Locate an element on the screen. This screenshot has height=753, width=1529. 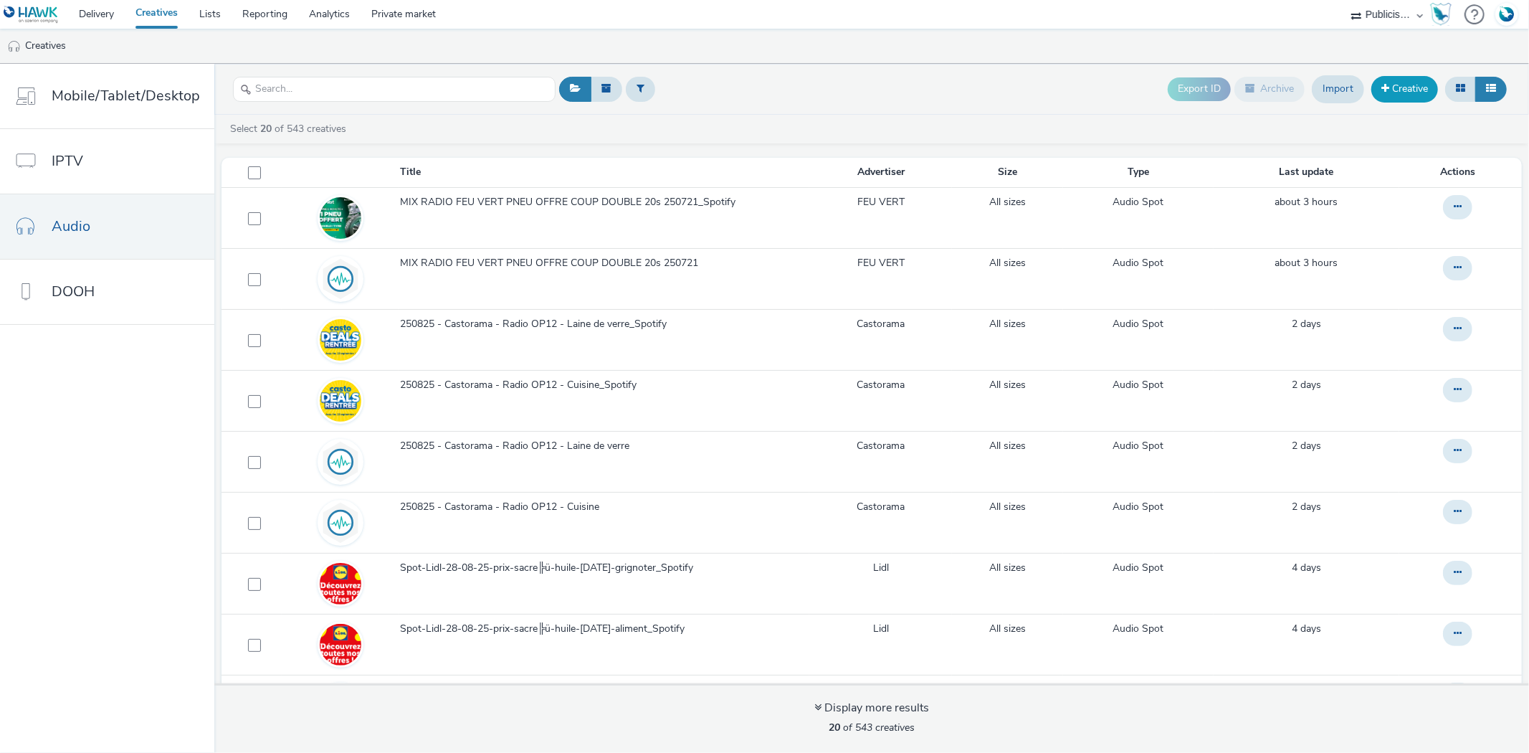
th: Type is located at coordinates (1138, 172).